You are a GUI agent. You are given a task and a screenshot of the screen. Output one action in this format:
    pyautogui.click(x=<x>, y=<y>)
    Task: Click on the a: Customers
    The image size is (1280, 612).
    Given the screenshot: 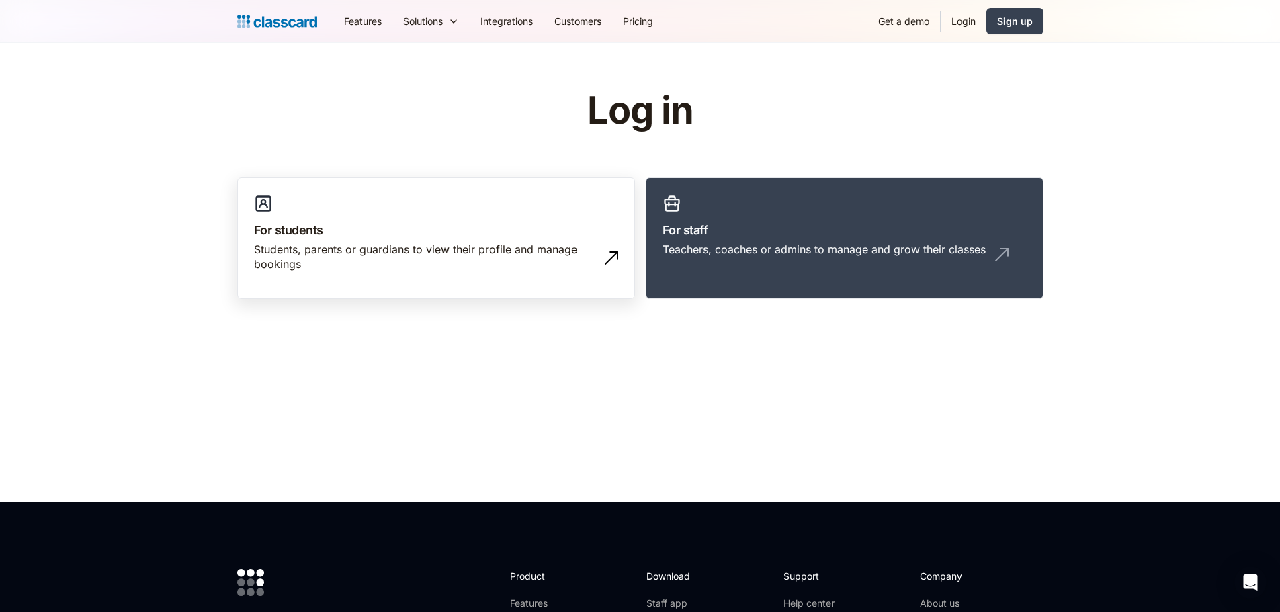 What is the action you would take?
    pyautogui.click(x=578, y=21)
    